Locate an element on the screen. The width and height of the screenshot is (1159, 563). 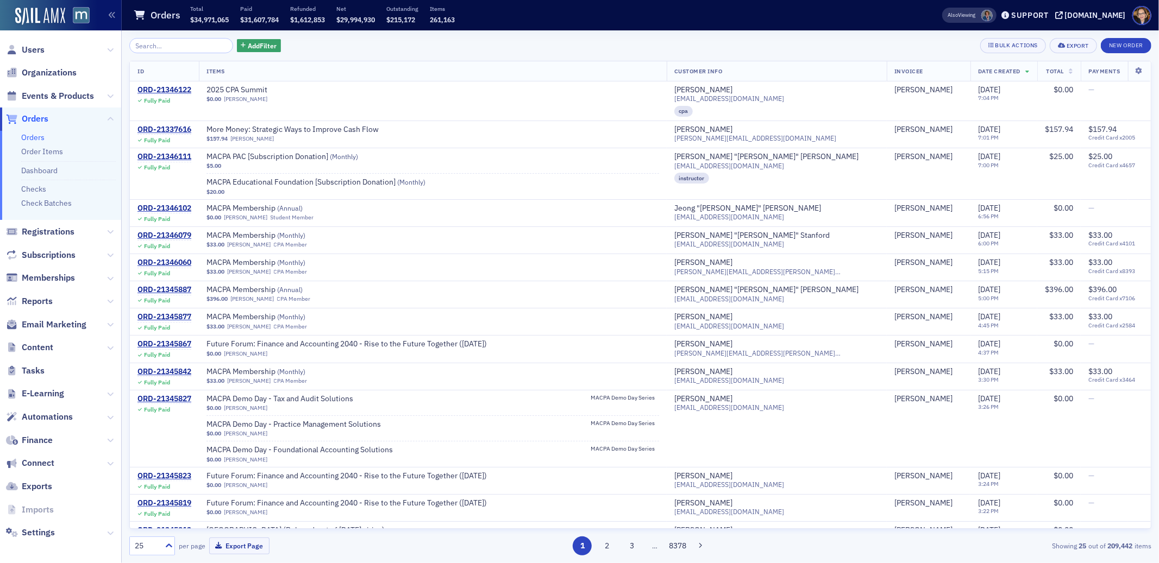
div: CPA Member is located at coordinates (294, 299).